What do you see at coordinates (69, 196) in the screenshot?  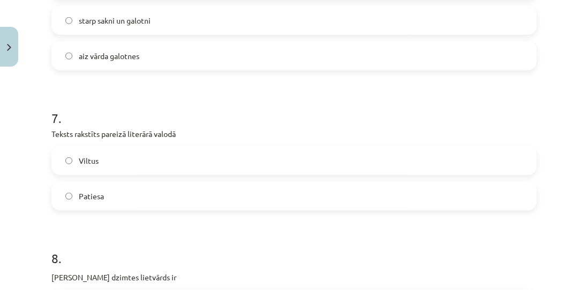 I see `input: Patiesa` at bounding box center [69, 196].